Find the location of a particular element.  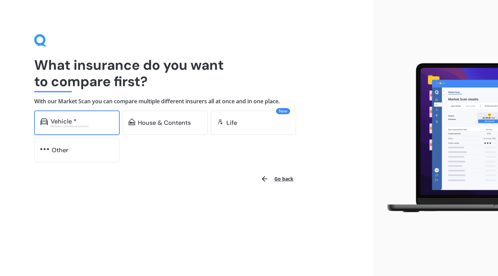

h4: With our Market Scan you can compare multiple different insurers all at once and in one place. is located at coordinates (187, 101).